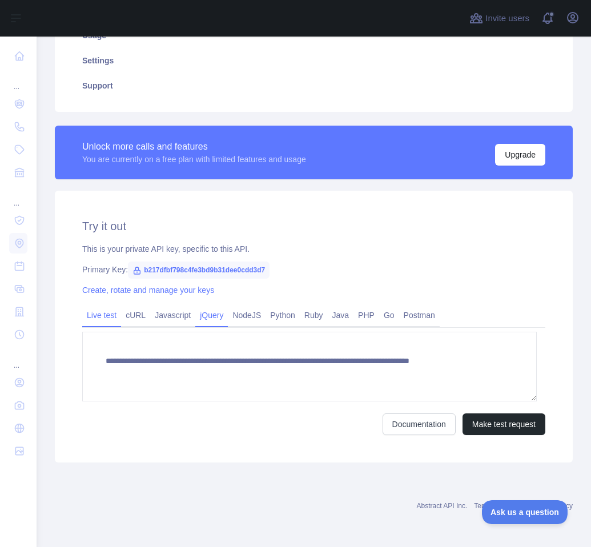 This screenshot has width=591, height=547. What do you see at coordinates (313, 315) in the screenshot?
I see `a: Ruby` at bounding box center [313, 315].